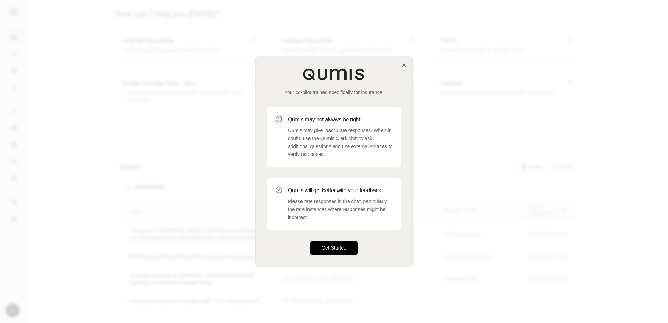 The width and height of the screenshot is (668, 323). Describe the element at coordinates (341, 191) in the screenshot. I see `h3: Qumis will get better with your feedback` at that location.